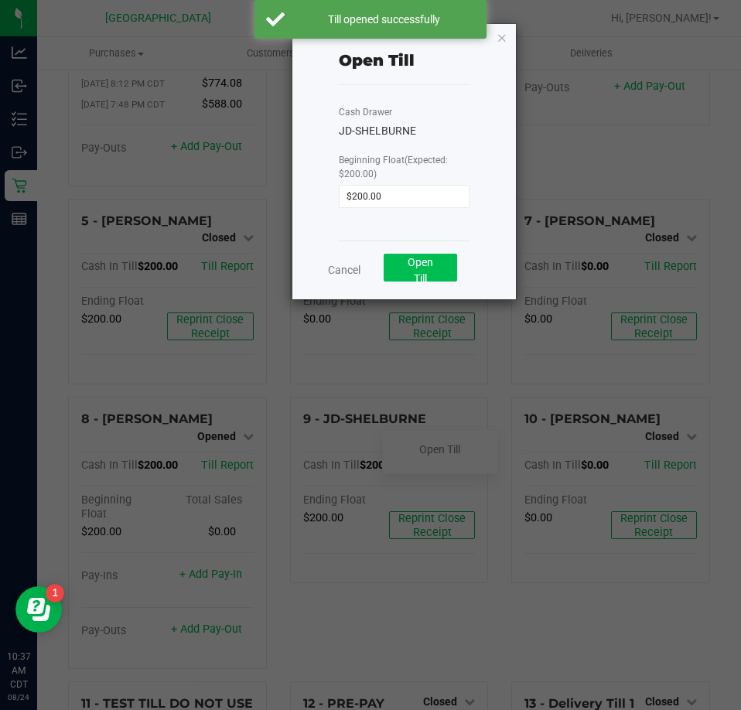  What do you see at coordinates (365, 112) in the screenshot?
I see `label: Cash Drawer` at bounding box center [365, 112].